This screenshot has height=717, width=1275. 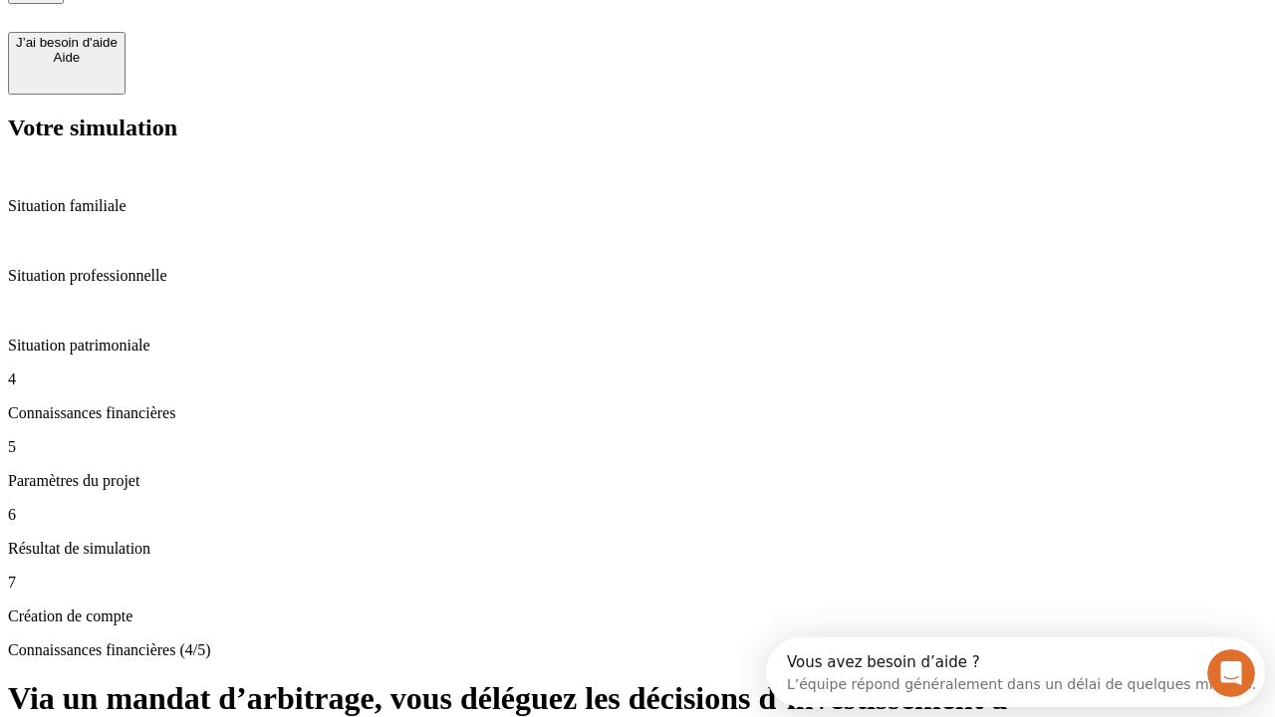 I want to click on p: Situation professionnelle, so click(x=637, y=276).